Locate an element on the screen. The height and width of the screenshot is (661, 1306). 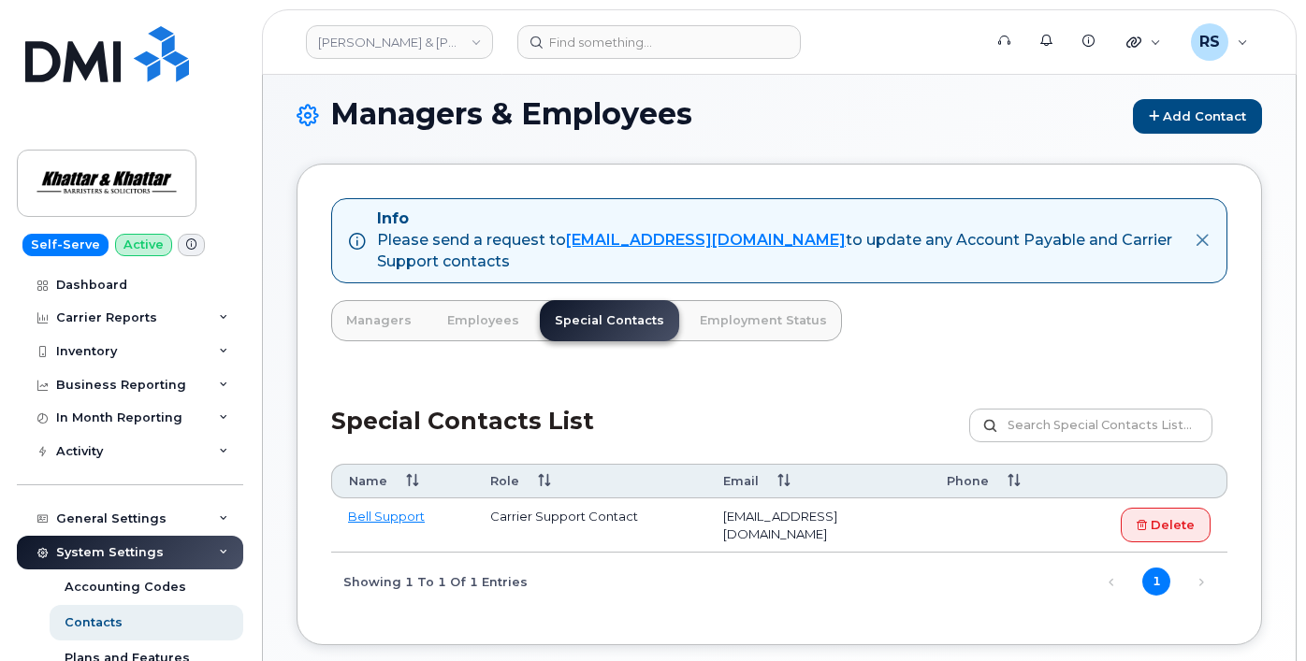
td: Carrier Support Contact is located at coordinates (589, 526).